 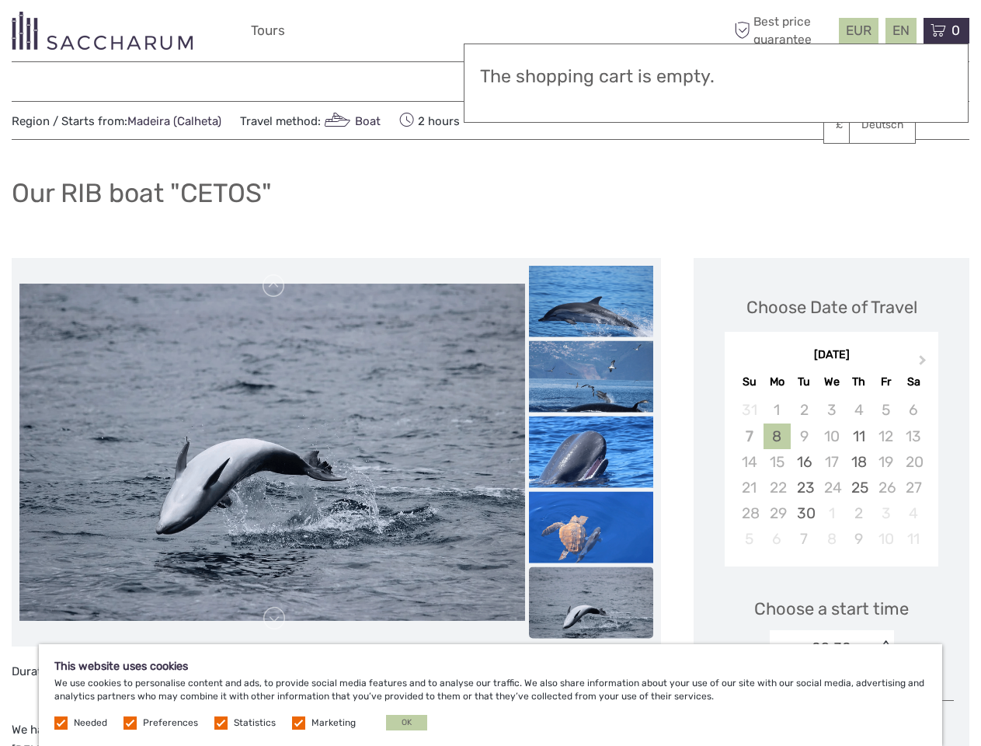 What do you see at coordinates (749, 409) in the screenshot?
I see `div: Not available Sunday, August 31st, 2025` at bounding box center [749, 409].